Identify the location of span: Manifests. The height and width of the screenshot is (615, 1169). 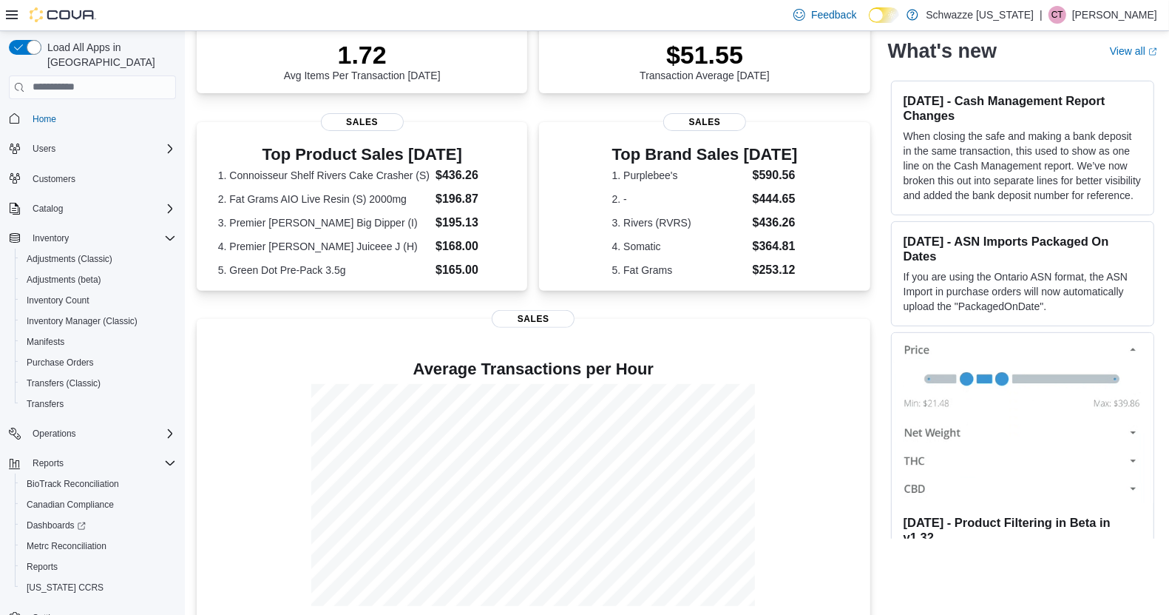
(45, 342).